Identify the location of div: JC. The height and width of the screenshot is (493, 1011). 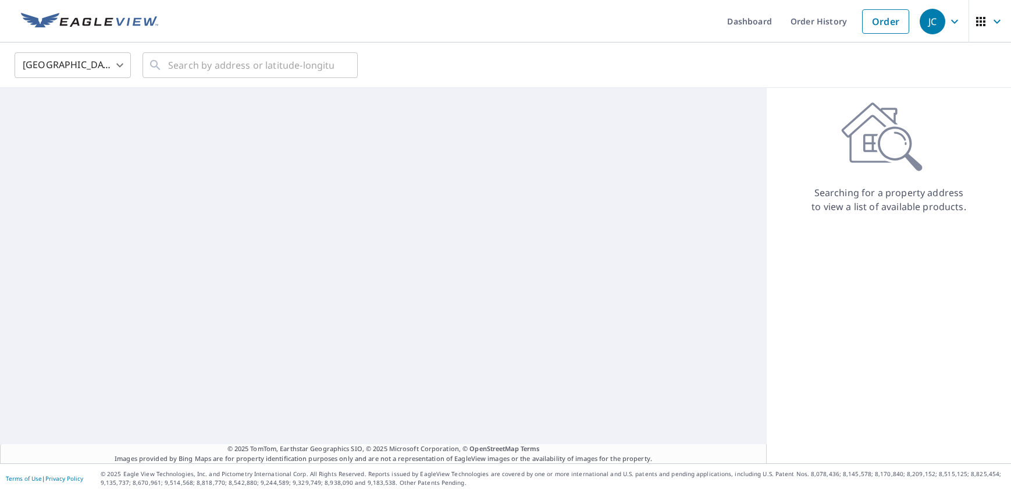
(932, 22).